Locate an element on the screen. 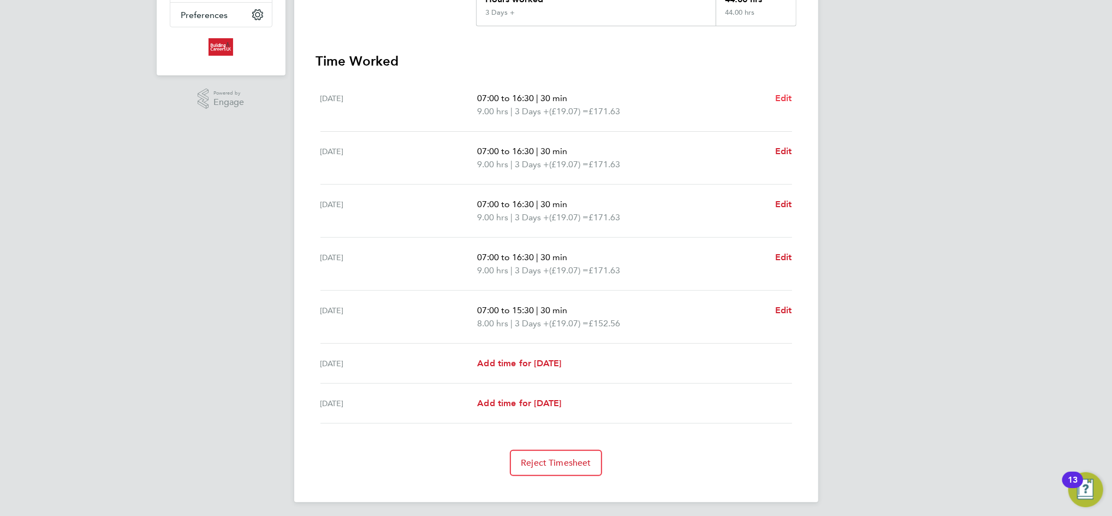 The image size is (1112, 516). img: buildingcareersuk-logo-retina.png is located at coordinates (221, 47).